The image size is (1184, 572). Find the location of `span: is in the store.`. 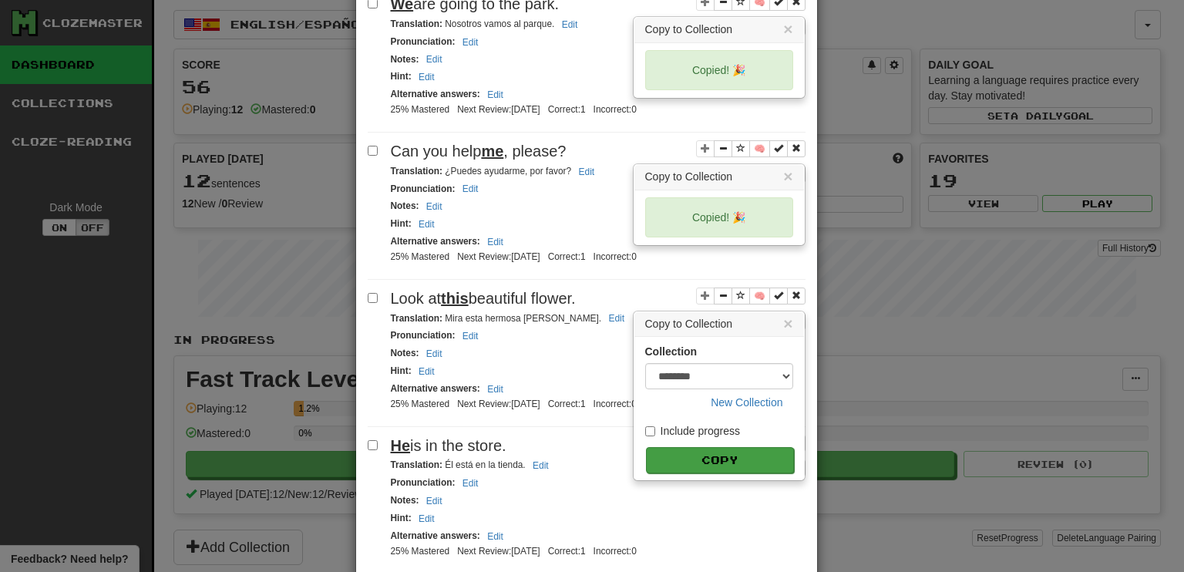

span: is in the store. is located at coordinates (449, 445).